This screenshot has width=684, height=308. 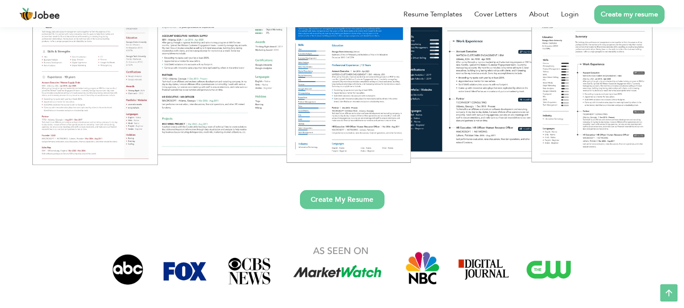 I want to click on a: Jobee, so click(x=40, y=14).